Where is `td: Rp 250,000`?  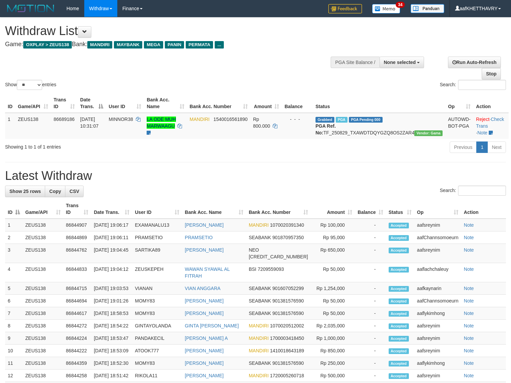
td: Rp 250,000 is located at coordinates (333, 363).